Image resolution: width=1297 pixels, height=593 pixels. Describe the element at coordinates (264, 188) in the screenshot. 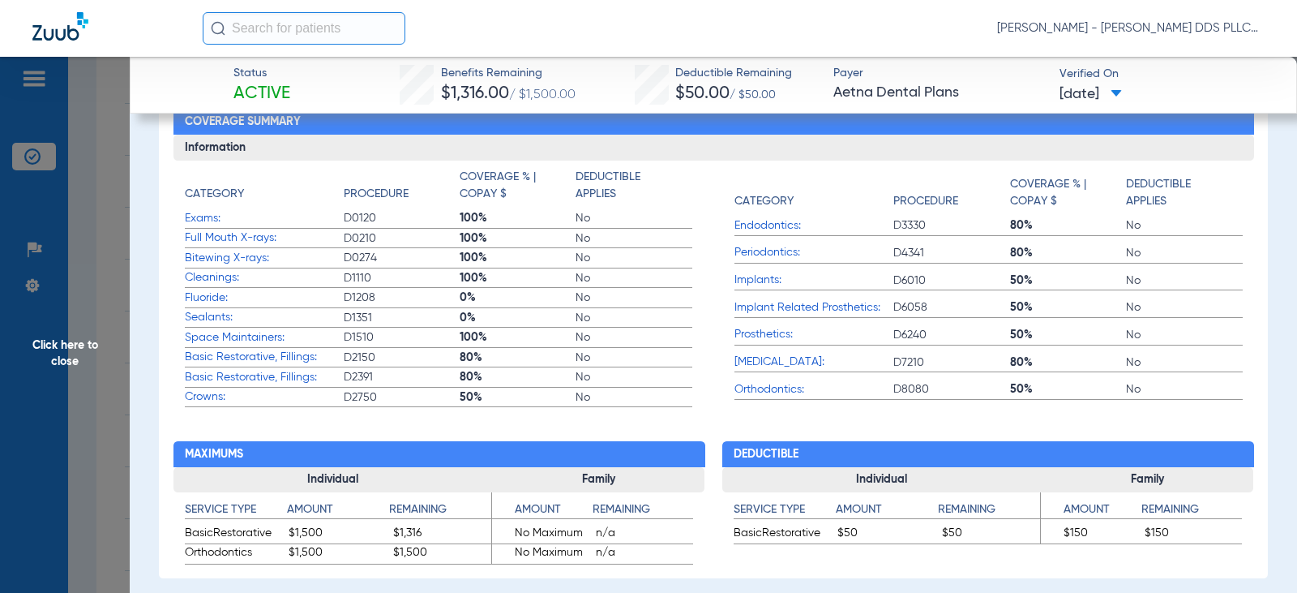

I see `app-breakdown-title: Category` at that location.